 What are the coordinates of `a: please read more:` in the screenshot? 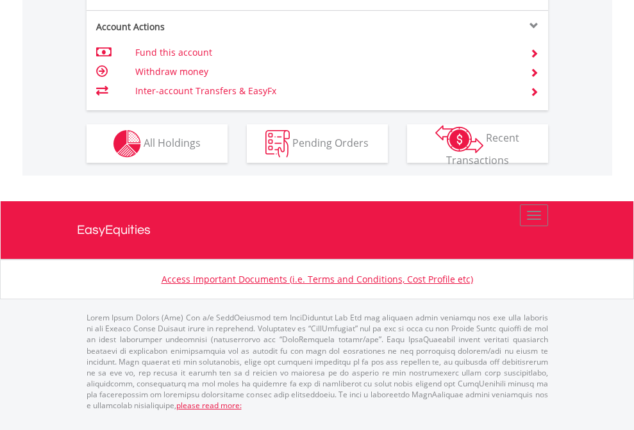 It's located at (209, 405).